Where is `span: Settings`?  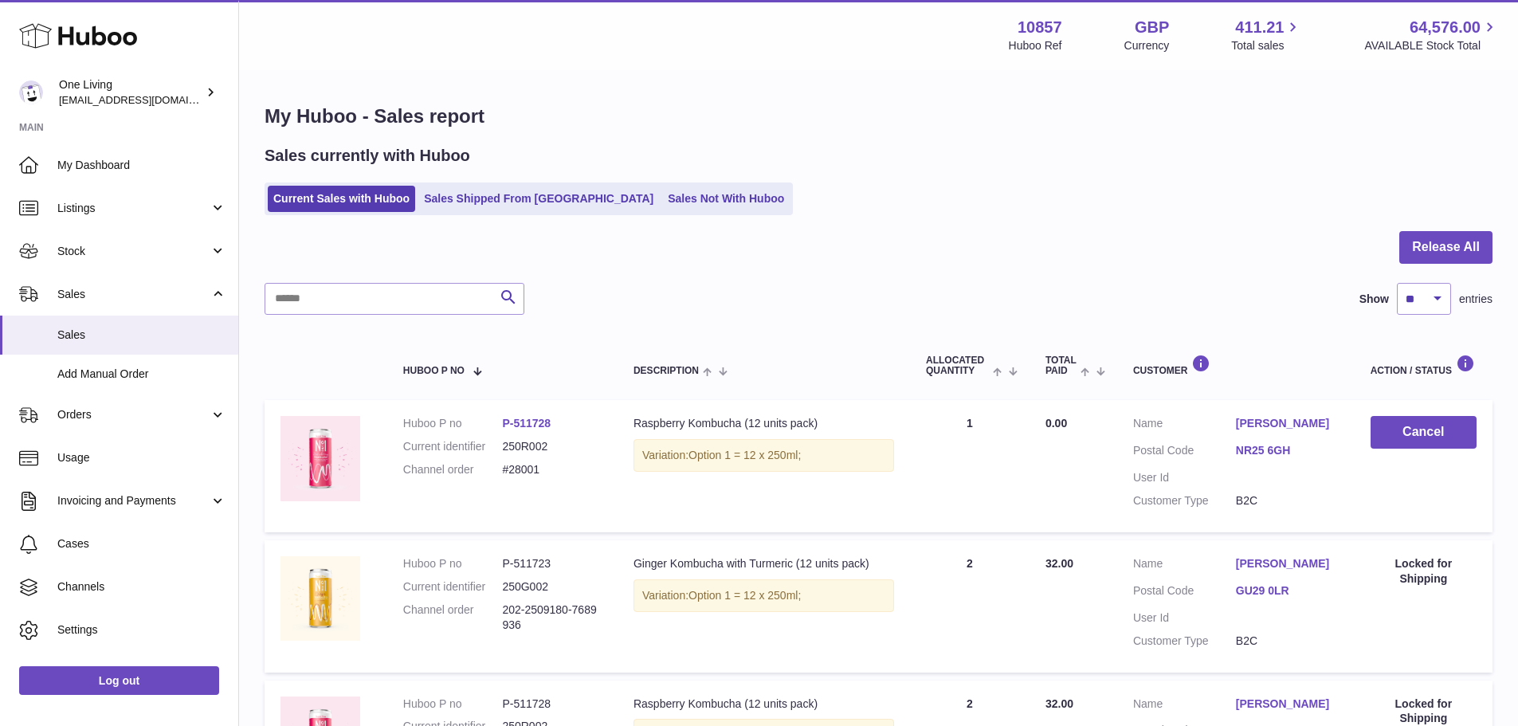 span: Settings is located at coordinates (142, 630).